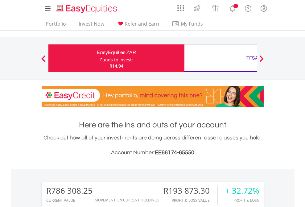 The width and height of the screenshot is (305, 207). I want to click on a: Notifications, so click(232, 8).